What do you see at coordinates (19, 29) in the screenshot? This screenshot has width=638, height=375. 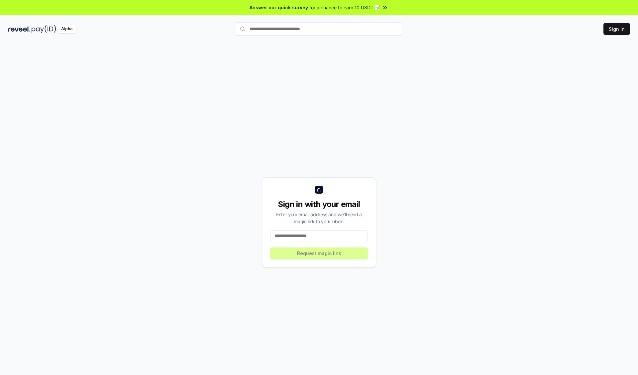 I see `img: reveel_dark` at bounding box center [19, 29].